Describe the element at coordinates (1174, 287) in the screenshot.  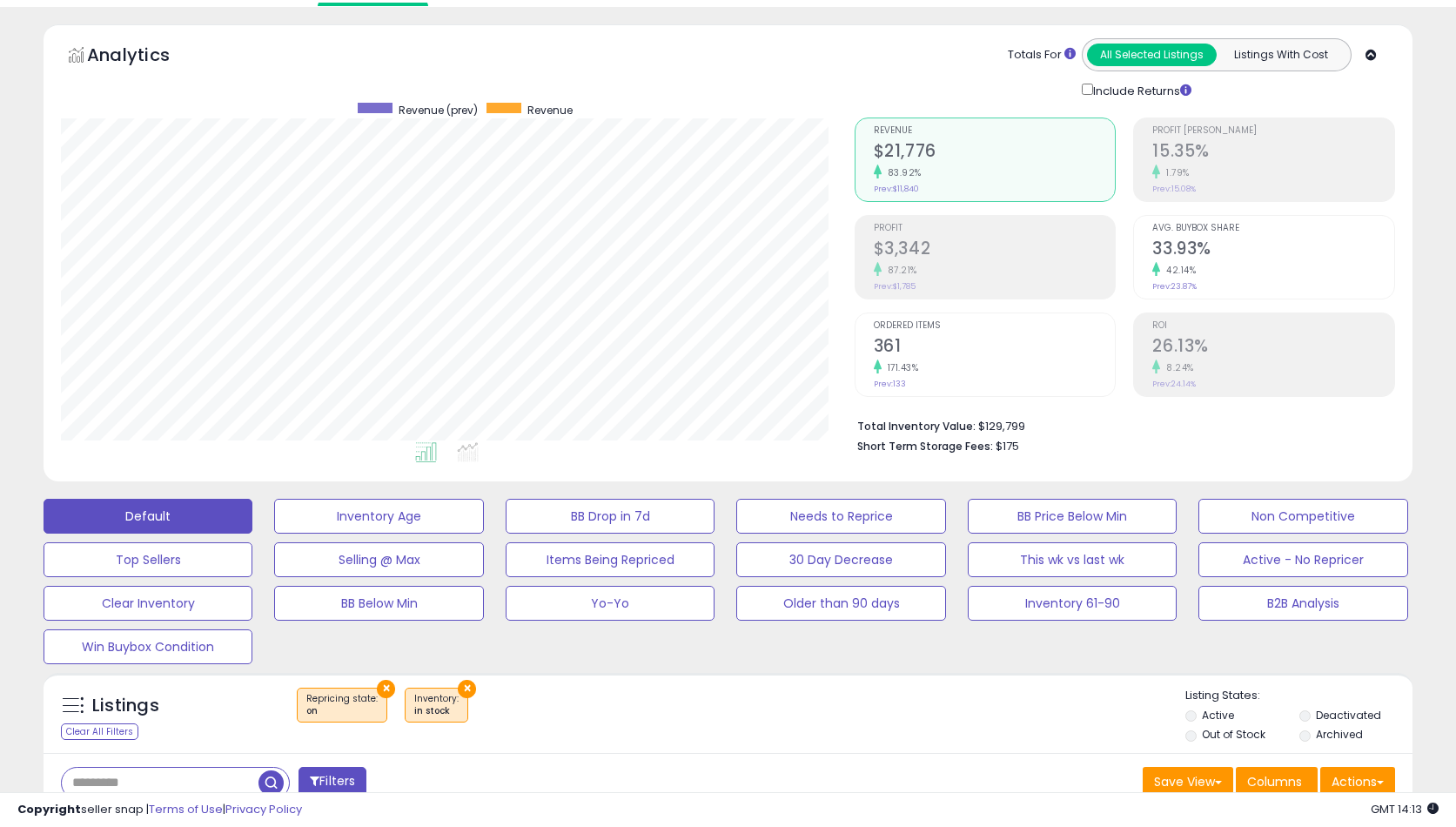
I see `small: Prev: 23.87%` at that location.